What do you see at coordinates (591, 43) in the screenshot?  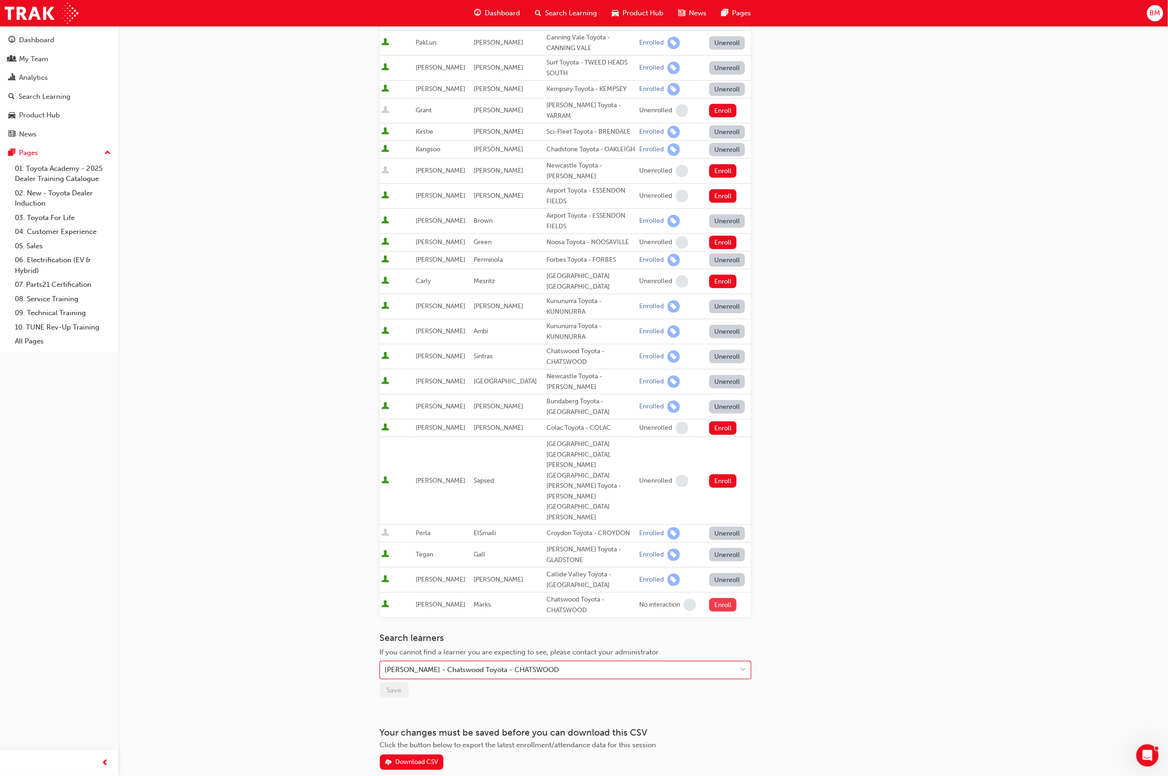 I see `div: Canning Vale Toyota - CANNING VALE` at bounding box center [591, 43].